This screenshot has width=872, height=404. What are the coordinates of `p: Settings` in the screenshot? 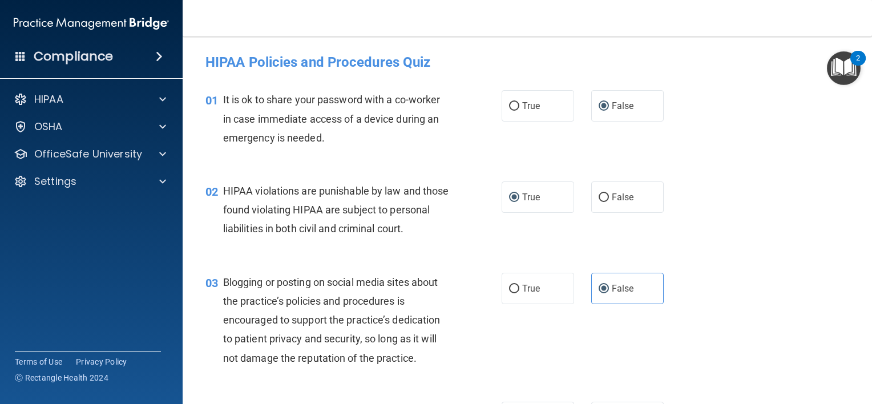 It's located at (55, 182).